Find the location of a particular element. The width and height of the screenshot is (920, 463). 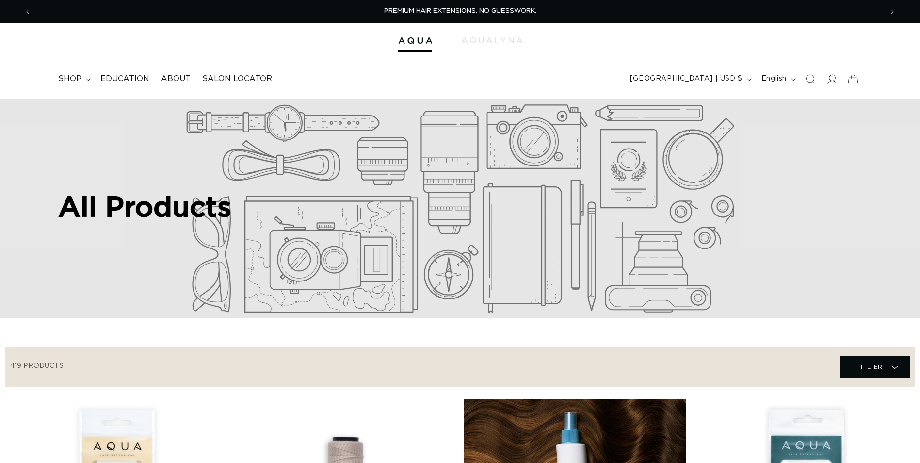

h2: All Products is located at coordinates (167, 206).